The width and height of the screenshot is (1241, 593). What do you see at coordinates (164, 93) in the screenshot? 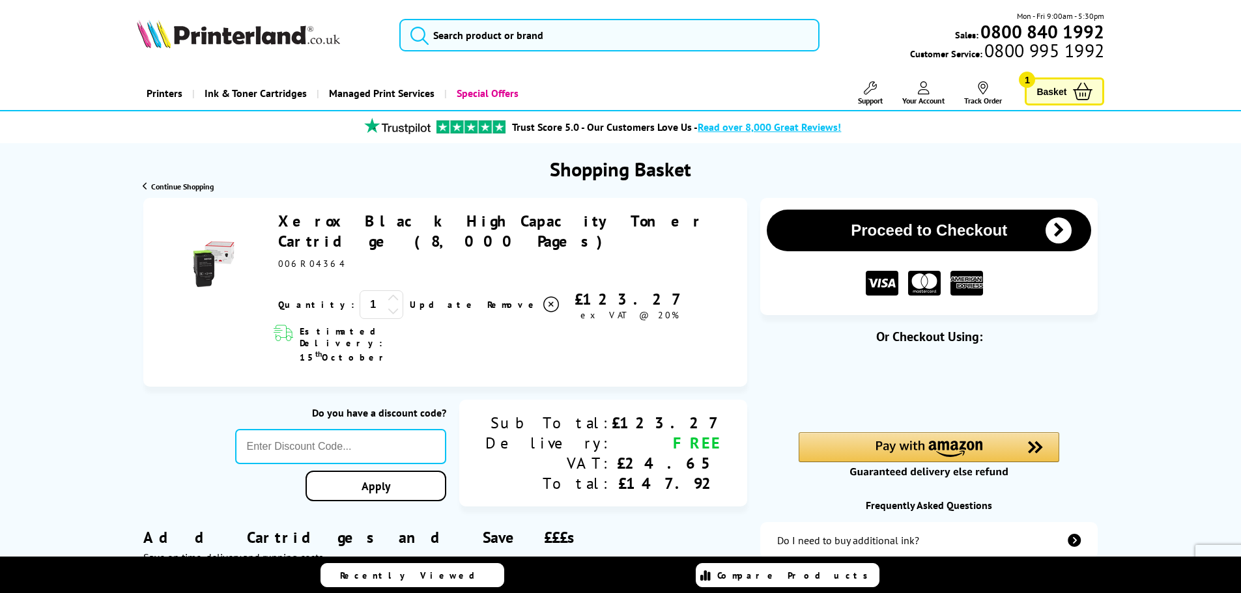
I see `a: Printers` at bounding box center [164, 93].